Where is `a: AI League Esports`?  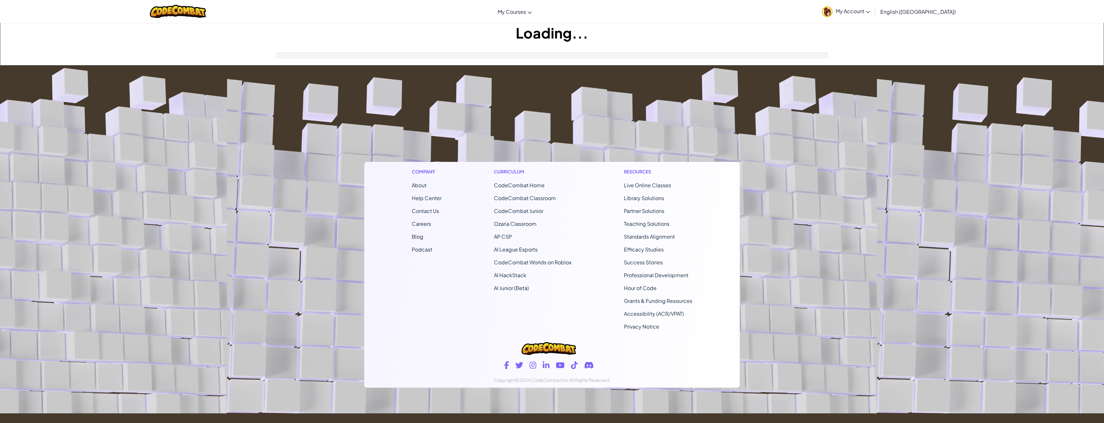 a: AI League Esports is located at coordinates (516, 249).